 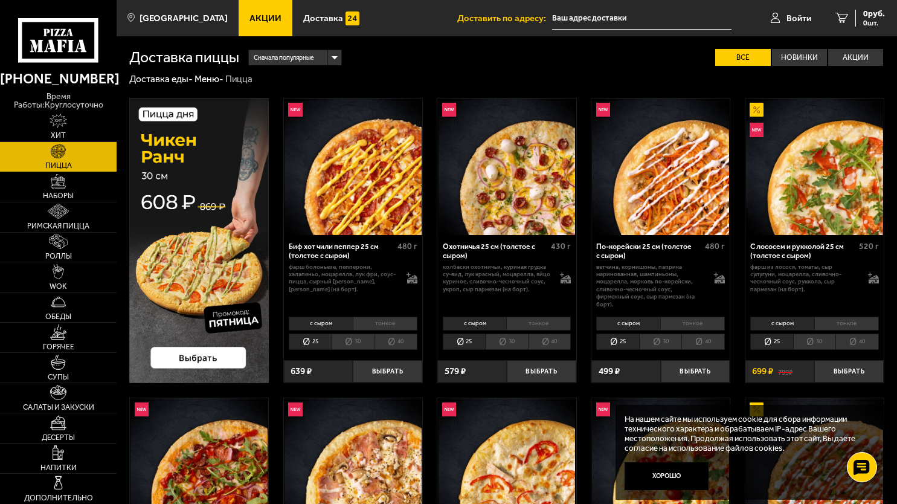 I want to click on img: Охотничья 25 см (толстое с сыром), so click(x=507, y=167).